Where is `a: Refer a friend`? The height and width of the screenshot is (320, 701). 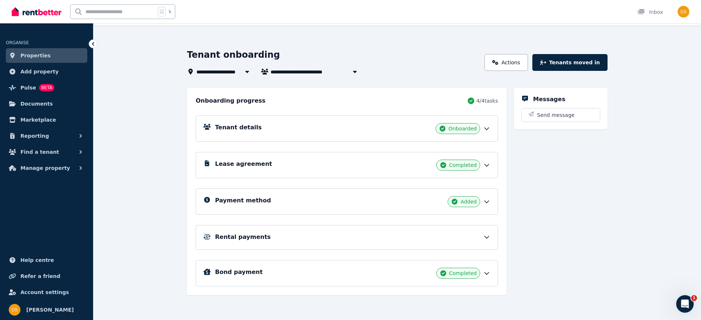
a: Refer a friend is located at coordinates (46, 276).